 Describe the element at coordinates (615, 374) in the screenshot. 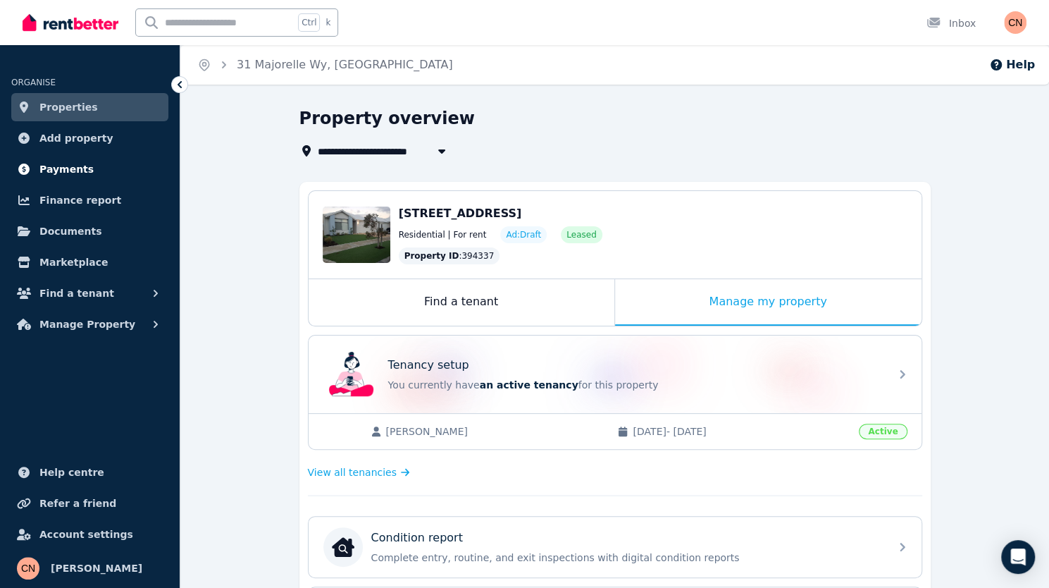

I see `a: Tenancy setupTenancy setupYou currently havean active tenancyfor this property` at that location.